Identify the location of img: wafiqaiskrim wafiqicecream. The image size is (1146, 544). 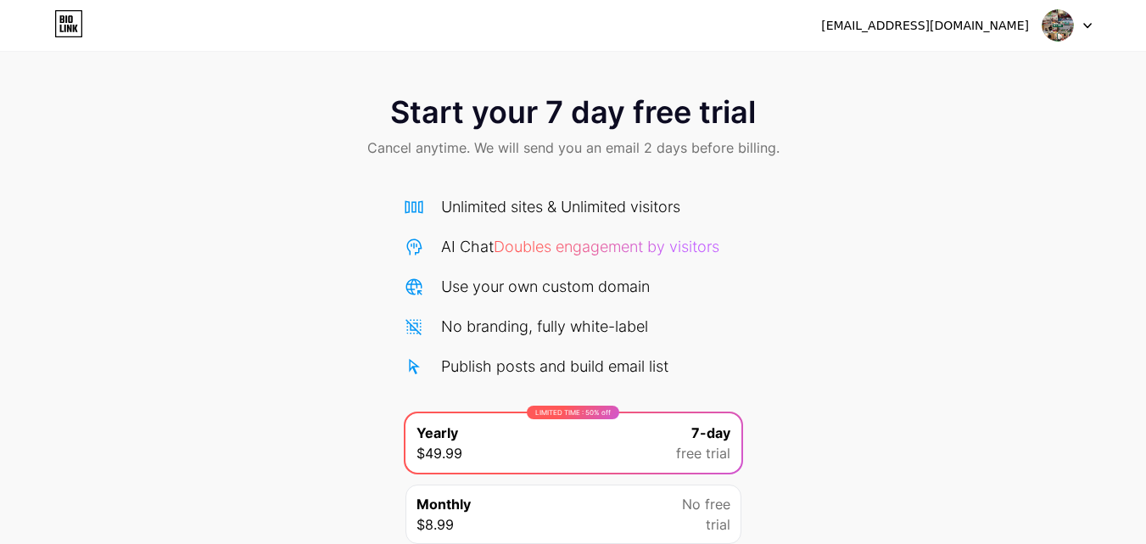
(1058, 25).